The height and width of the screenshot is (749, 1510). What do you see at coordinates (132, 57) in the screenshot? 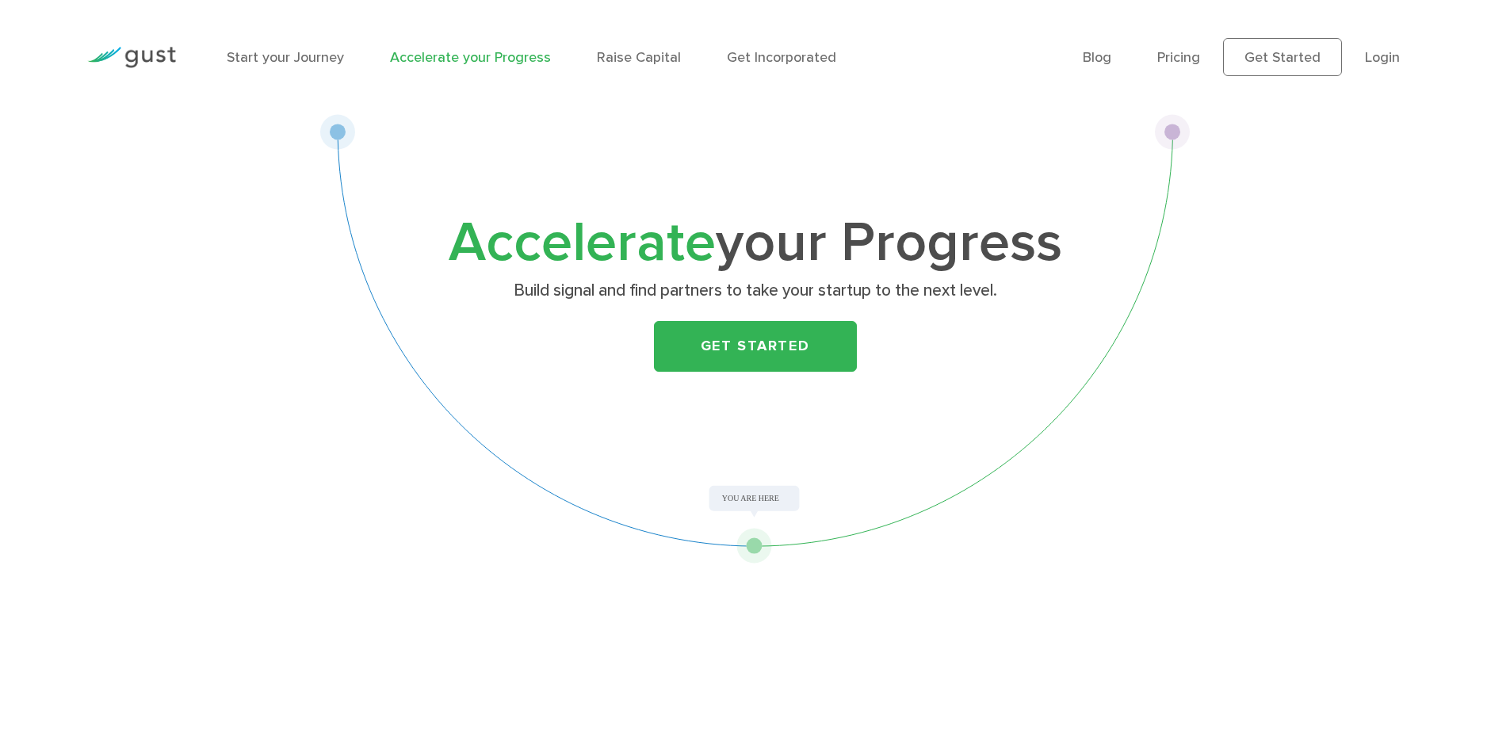
I see `img: Gust Logo` at bounding box center [132, 57].